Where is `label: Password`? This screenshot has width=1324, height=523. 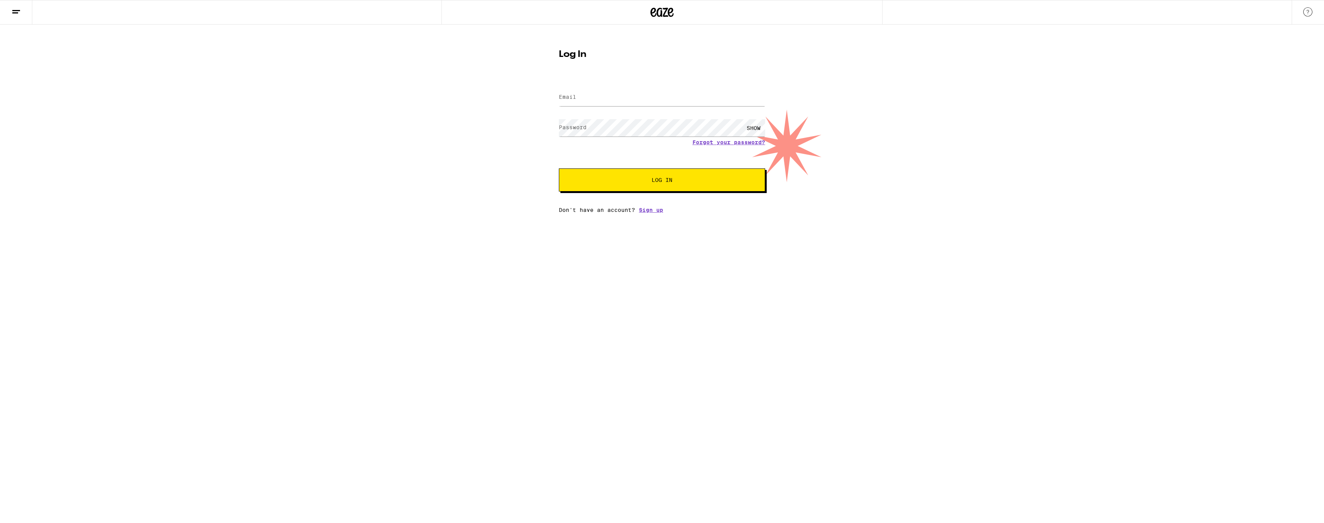 label: Password is located at coordinates (573, 127).